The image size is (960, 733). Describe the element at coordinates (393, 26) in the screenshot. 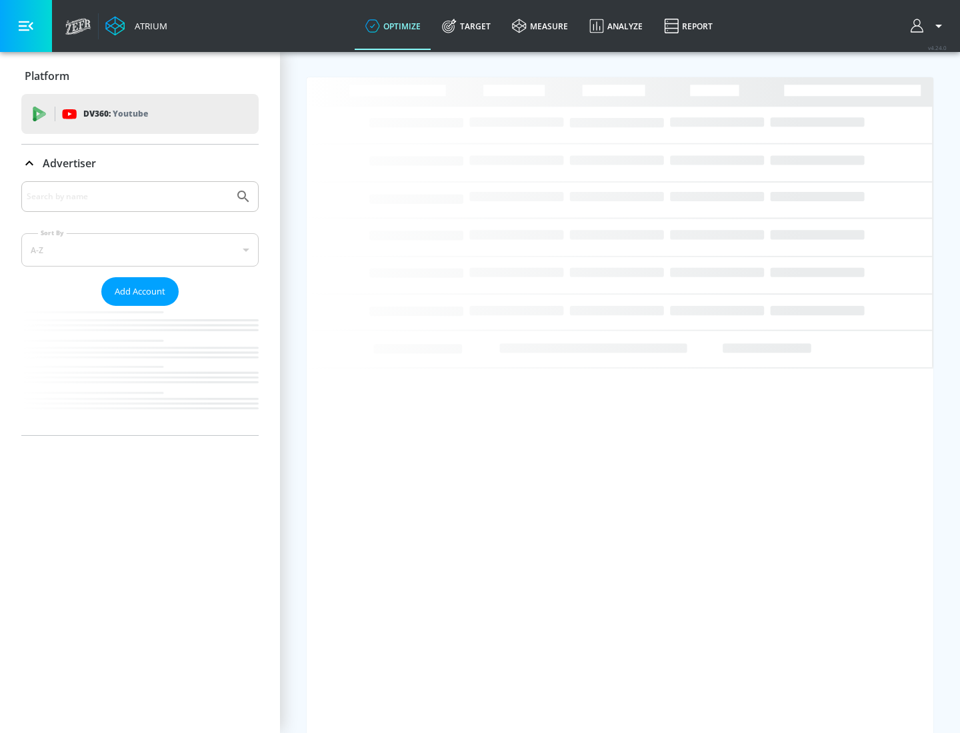

I see `a: optimize` at that location.